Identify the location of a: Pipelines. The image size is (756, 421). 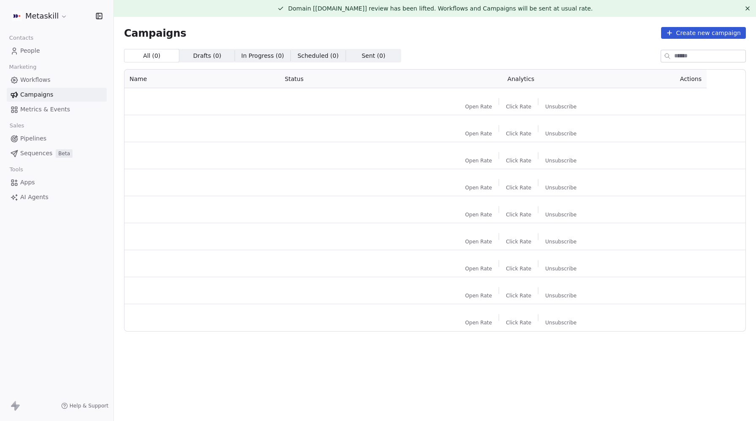
(57, 138).